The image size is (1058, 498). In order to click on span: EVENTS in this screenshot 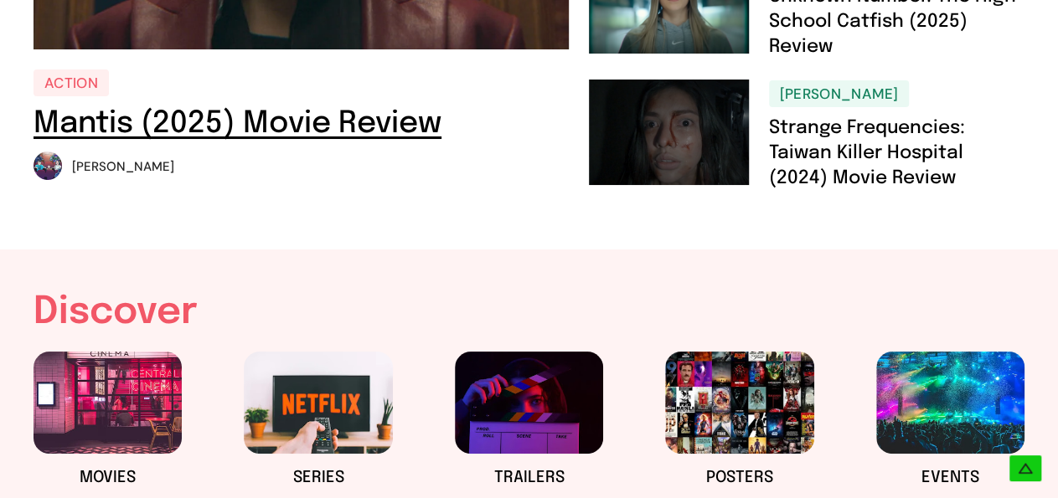, I will do `click(950, 478)`.